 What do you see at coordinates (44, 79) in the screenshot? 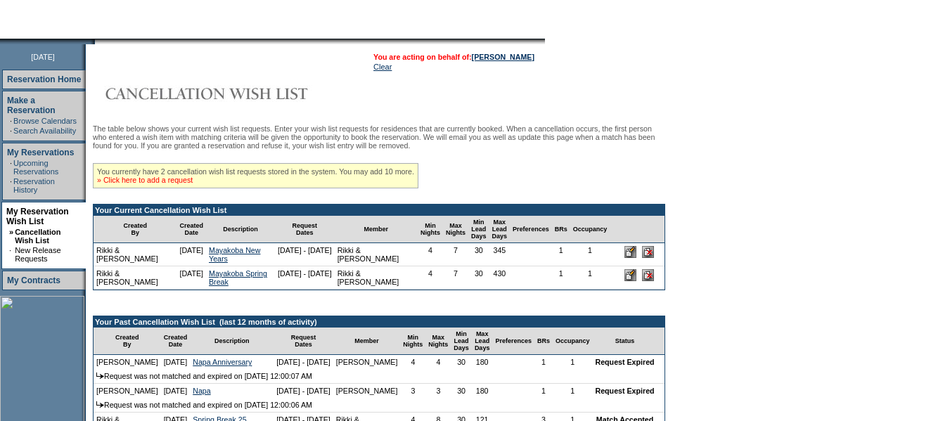
I see `a: Reservation Home` at bounding box center [44, 79].